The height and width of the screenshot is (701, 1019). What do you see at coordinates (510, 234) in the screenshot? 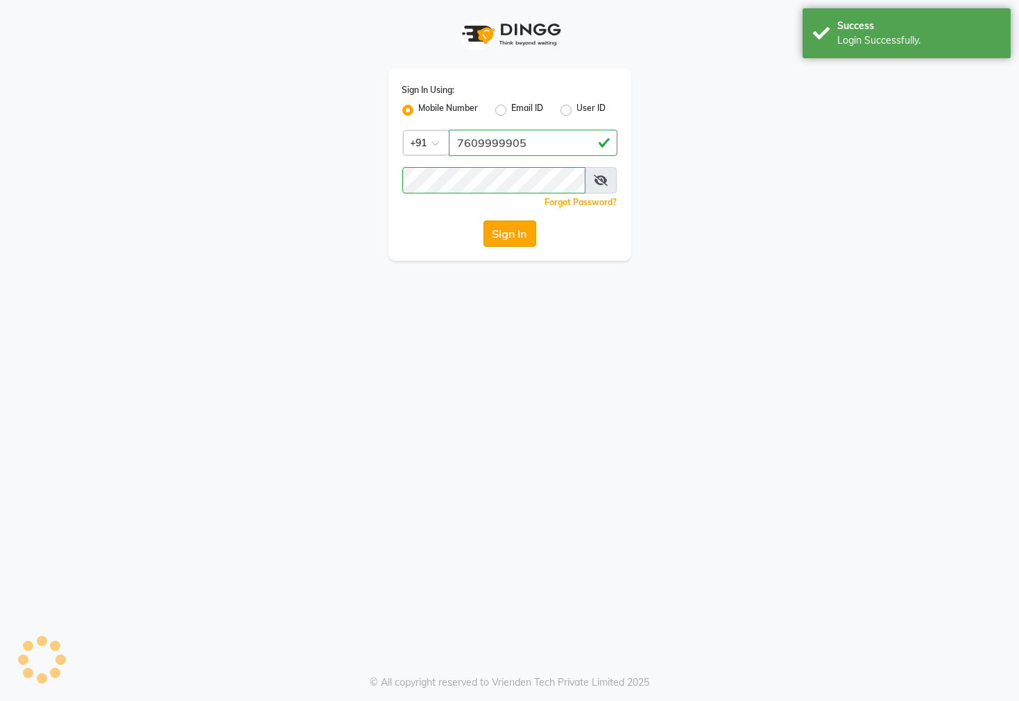
I see `button: Sign In` at bounding box center [510, 234].